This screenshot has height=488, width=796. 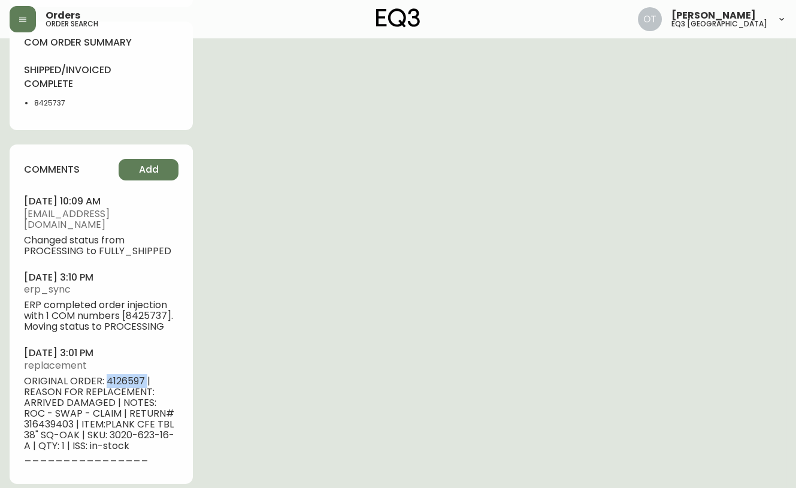 I want to click on span: erp_sync, so click(x=101, y=289).